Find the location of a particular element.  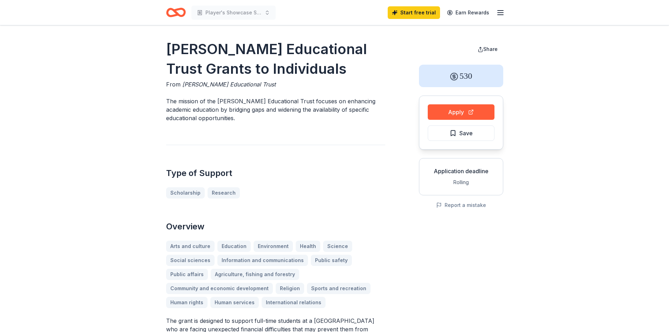

button: Apply is located at coordinates (461, 112).